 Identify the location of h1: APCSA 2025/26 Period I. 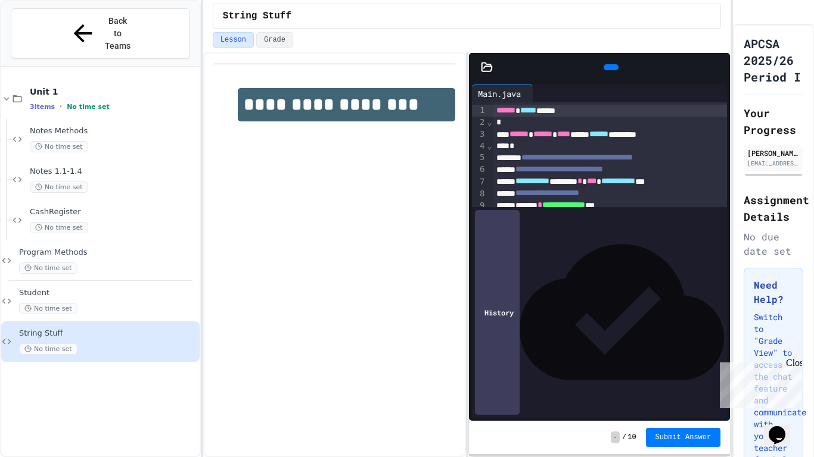
(773, 60).